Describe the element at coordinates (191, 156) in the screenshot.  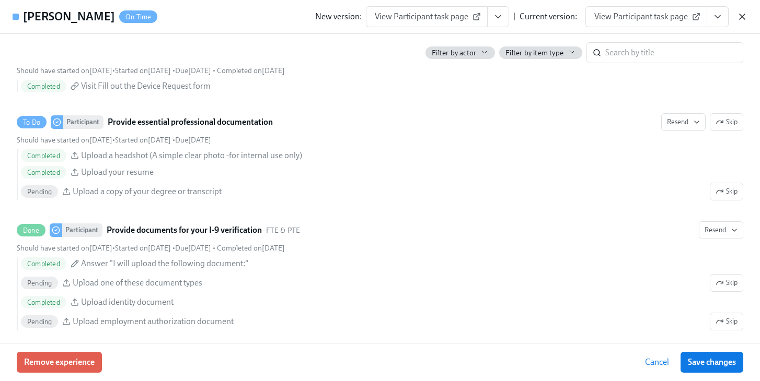
I see `span: Upload a headshot (A simple clear photo -for internal use only)` at that location.